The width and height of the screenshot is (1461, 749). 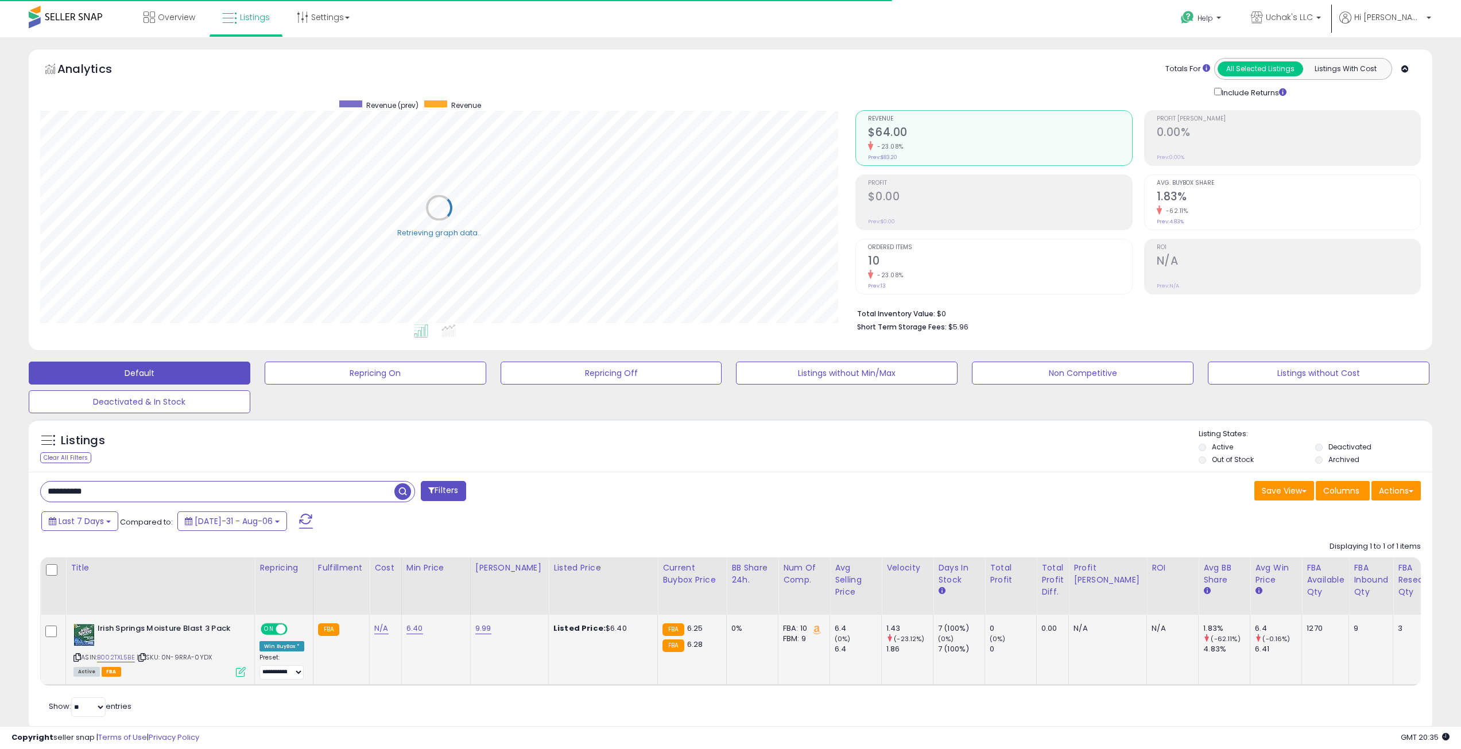 What do you see at coordinates (909, 649) in the screenshot?
I see `div: 1.86` at bounding box center [909, 649].